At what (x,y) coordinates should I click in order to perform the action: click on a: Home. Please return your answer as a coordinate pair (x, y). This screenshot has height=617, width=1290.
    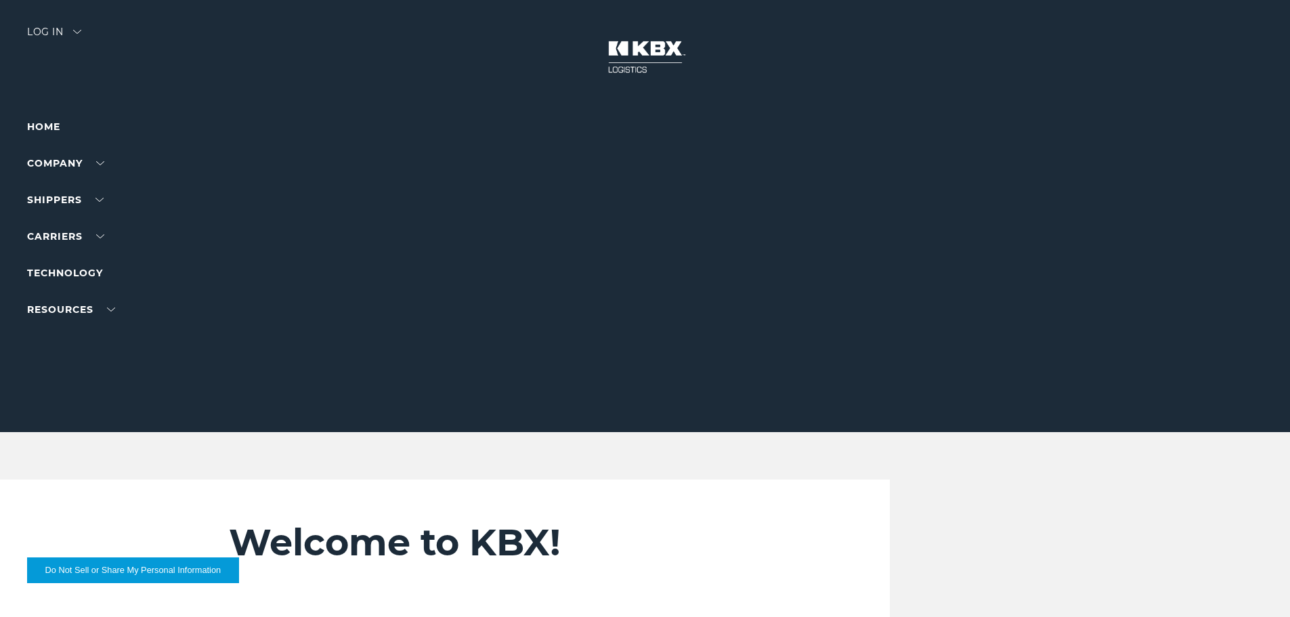
    Looking at the image, I should click on (43, 127).